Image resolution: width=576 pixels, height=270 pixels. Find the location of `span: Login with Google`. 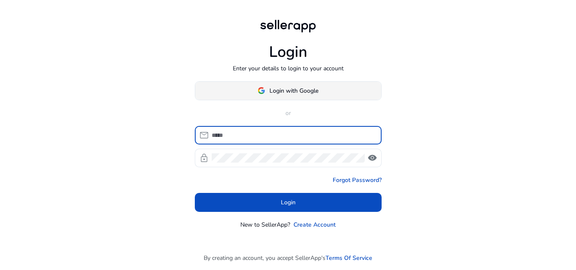

span: Login with Google is located at coordinates (294, 91).